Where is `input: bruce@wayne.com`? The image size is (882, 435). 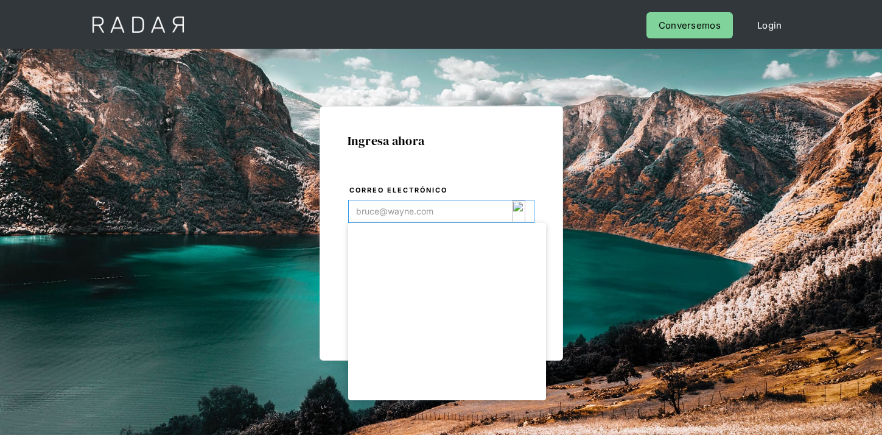
input: bruce@wayne.com is located at coordinates (441, 211).